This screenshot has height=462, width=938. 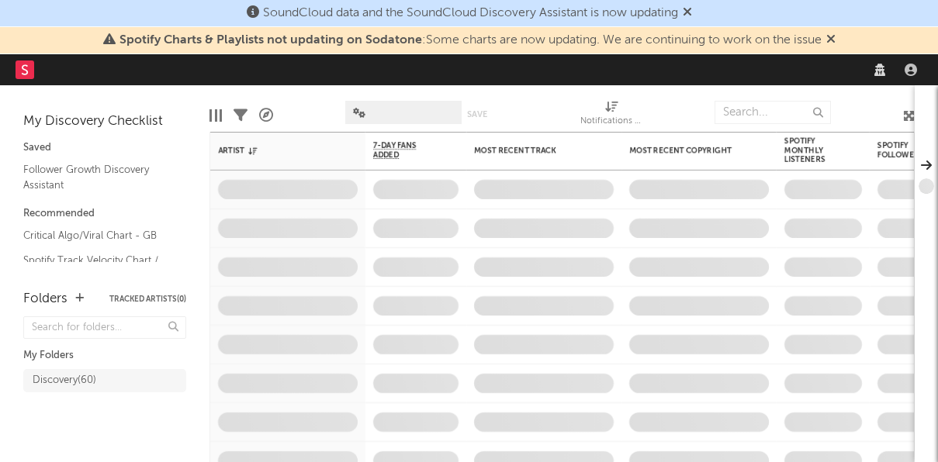 I want to click on div: Most Recent Copyright, so click(x=687, y=150).